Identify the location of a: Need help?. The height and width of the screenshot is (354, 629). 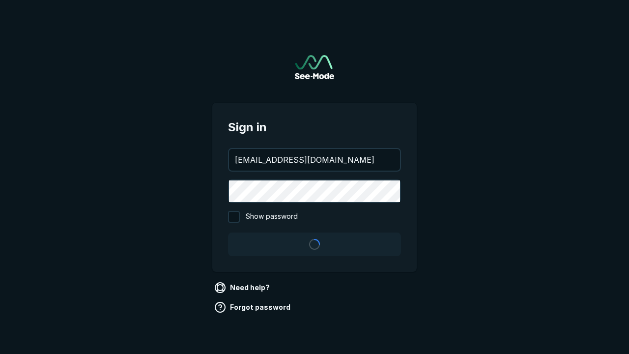
(243, 287).